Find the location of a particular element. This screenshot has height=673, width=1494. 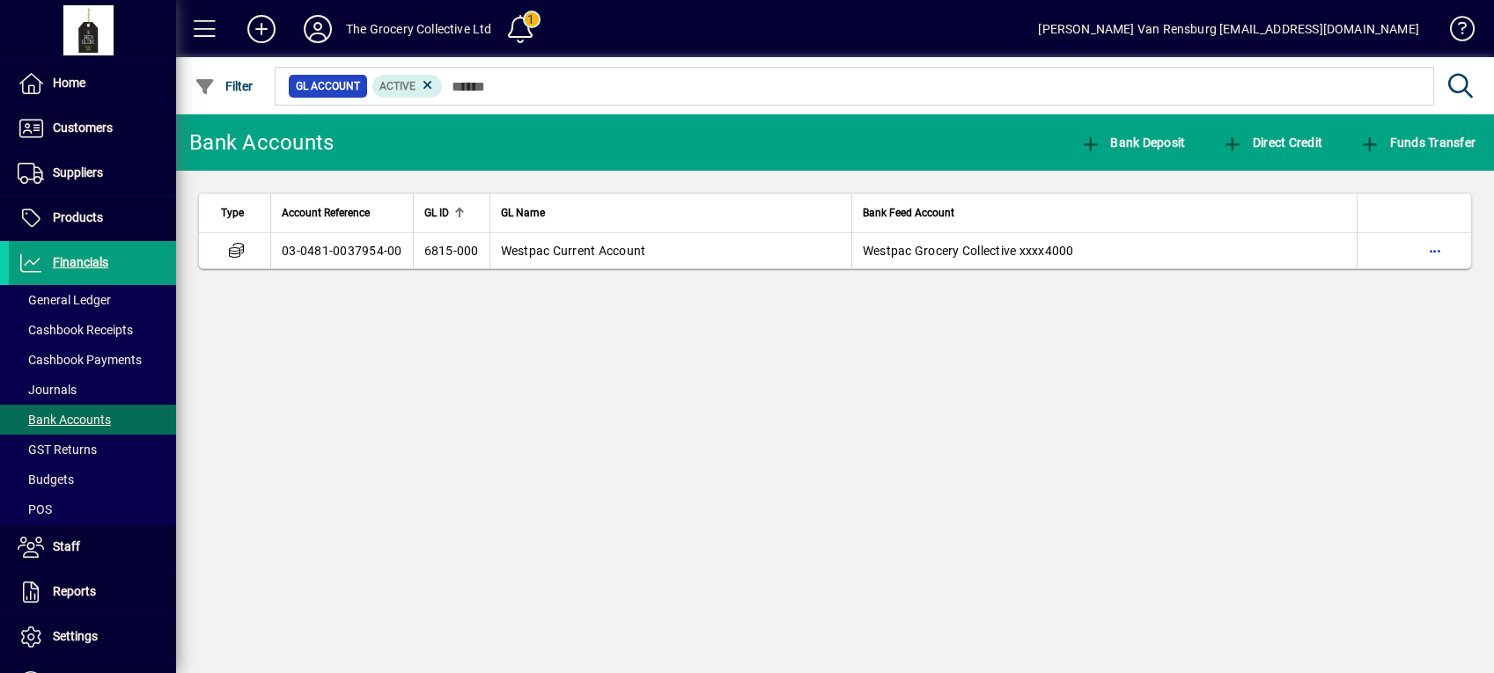

button: Add is located at coordinates (261, 29).